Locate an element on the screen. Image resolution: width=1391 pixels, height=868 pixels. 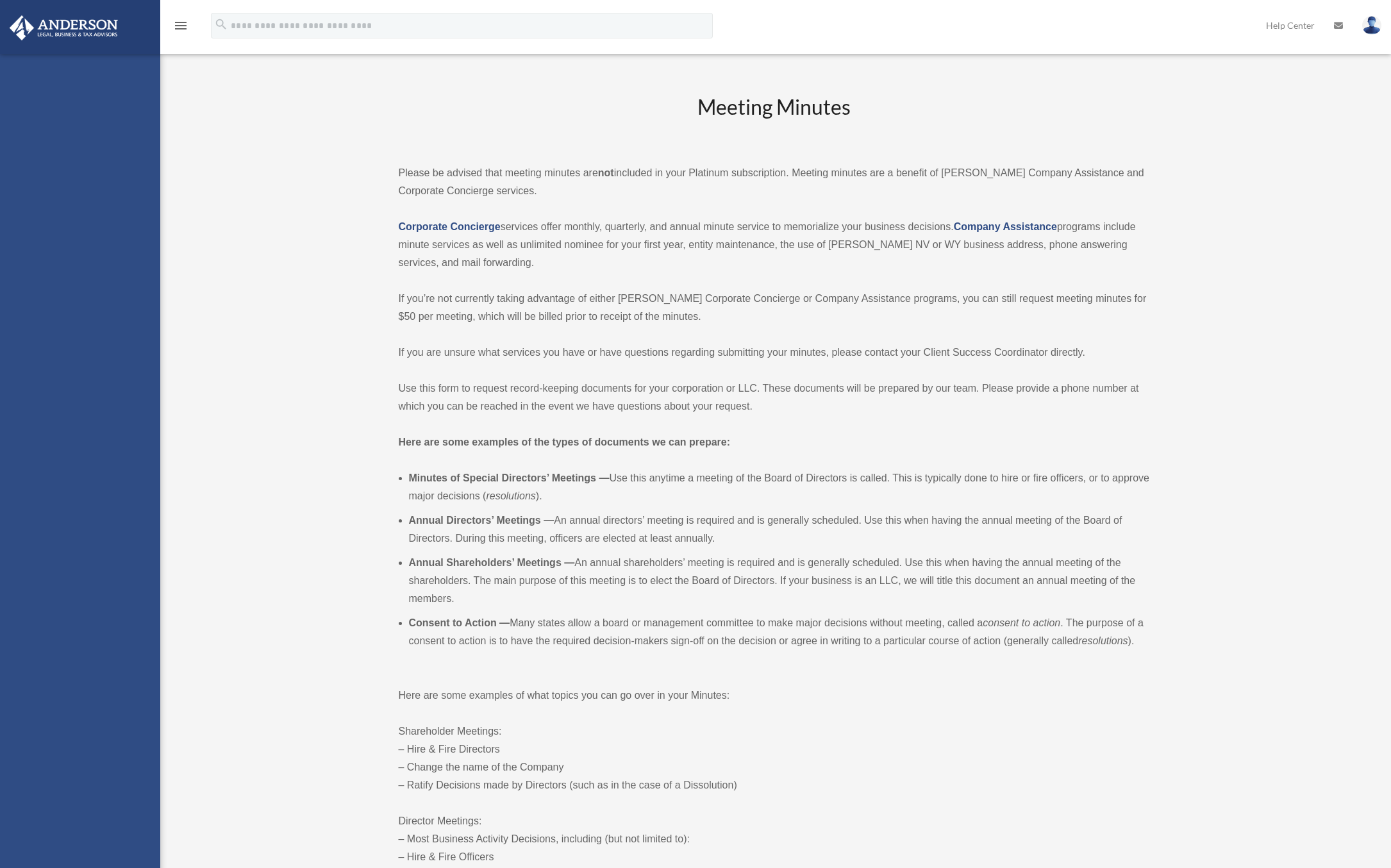
li: An annual shareholders’ meeting is required and is generally scheduled. Use this when having the ... is located at coordinates (779, 580).